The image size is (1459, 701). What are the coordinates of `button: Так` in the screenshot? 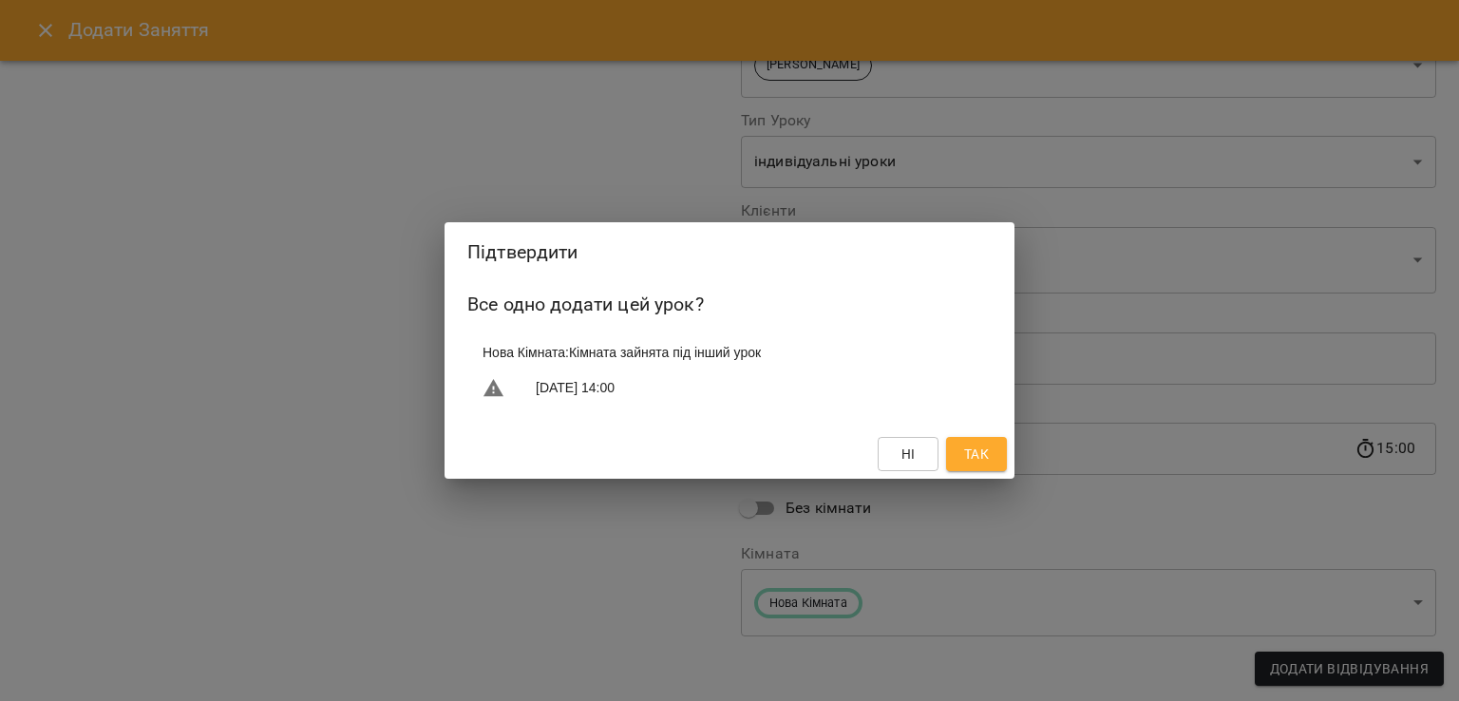 It's located at (977, 454).